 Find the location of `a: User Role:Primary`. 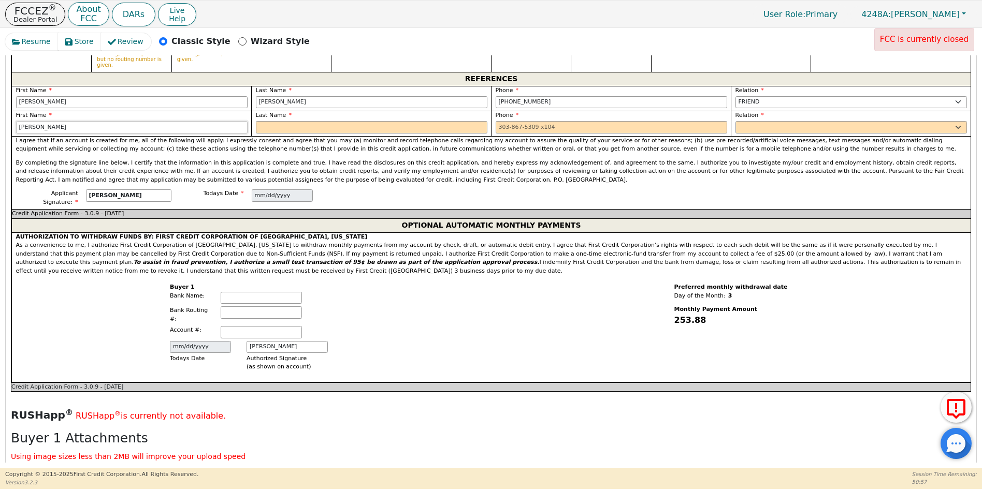

a: User Role:Primary is located at coordinates (800, 14).